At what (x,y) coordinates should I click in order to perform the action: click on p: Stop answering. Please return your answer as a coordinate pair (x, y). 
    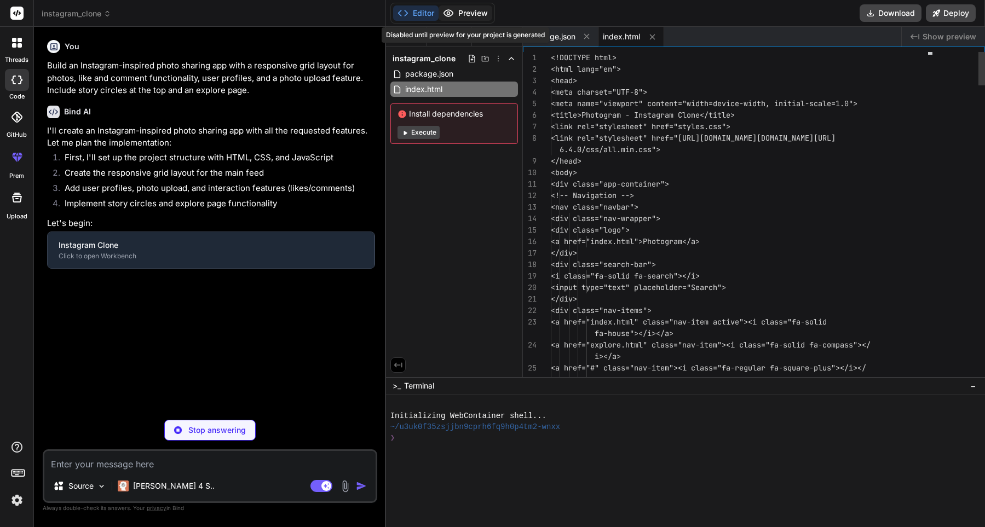
    Looking at the image, I should click on (217, 430).